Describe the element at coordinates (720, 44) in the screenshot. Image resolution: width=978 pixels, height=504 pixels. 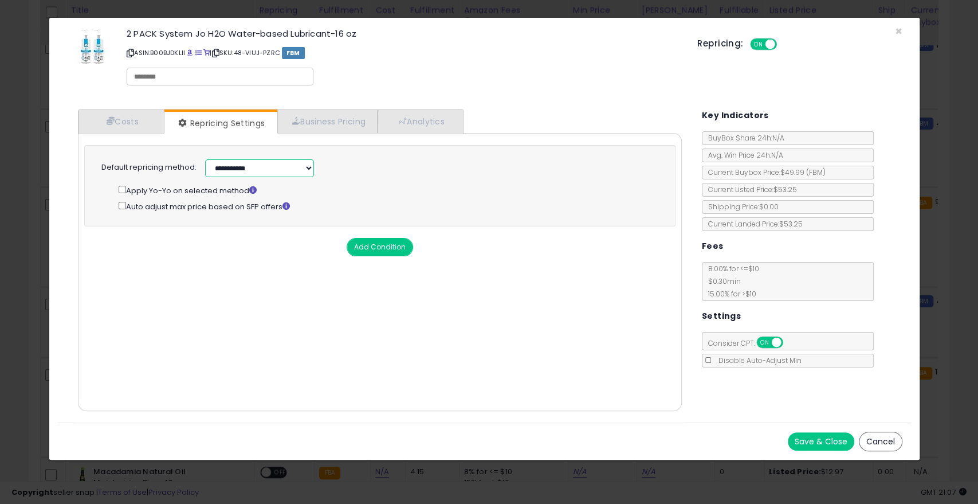
I see `h5: Repricing:` at that location.